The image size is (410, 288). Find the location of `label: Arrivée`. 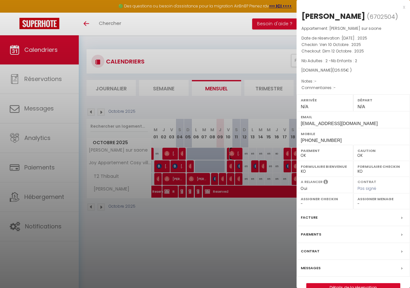

label: Arrivée is located at coordinates (325, 100).